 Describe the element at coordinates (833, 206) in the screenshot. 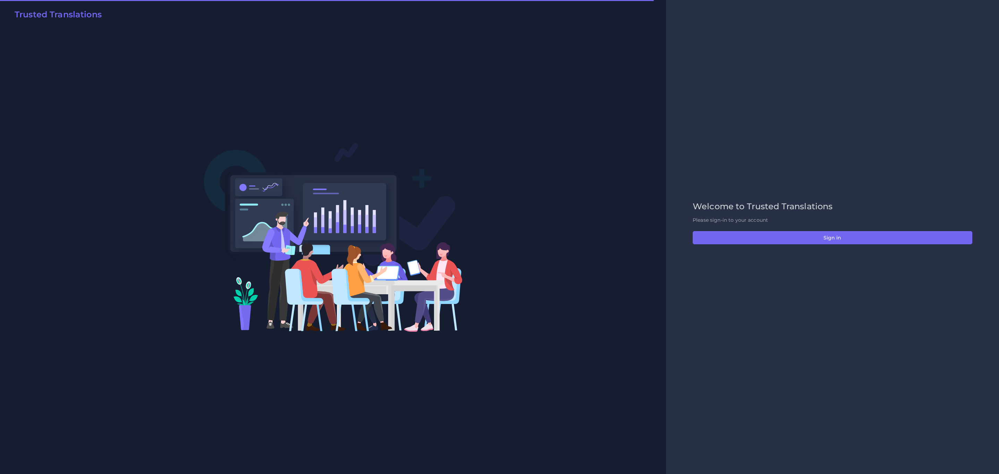

I see `h2: Welcome to Trusted Translations` at that location.